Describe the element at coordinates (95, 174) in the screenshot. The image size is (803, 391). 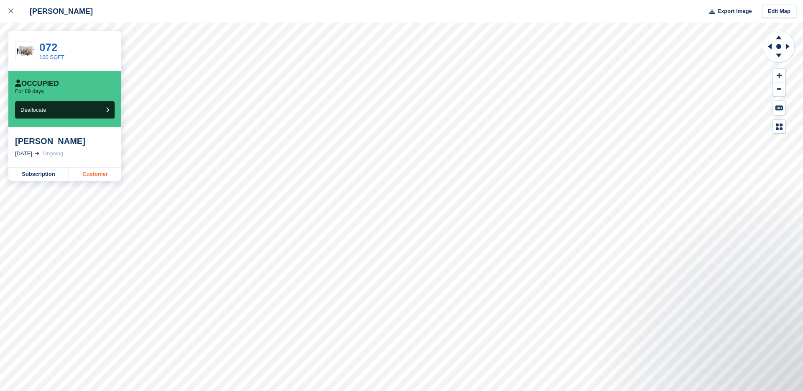
I see `a: Customer` at that location.